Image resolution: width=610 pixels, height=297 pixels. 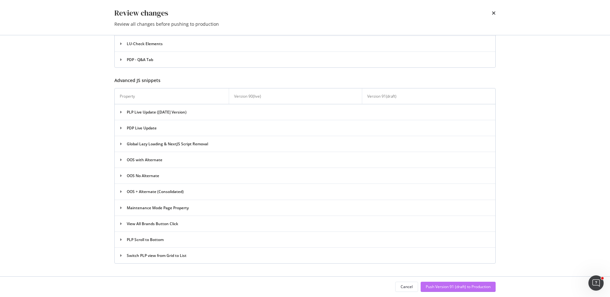 What do you see at coordinates (305, 160) in the screenshot?
I see `td: OOS with Alternate` at bounding box center [305, 160].